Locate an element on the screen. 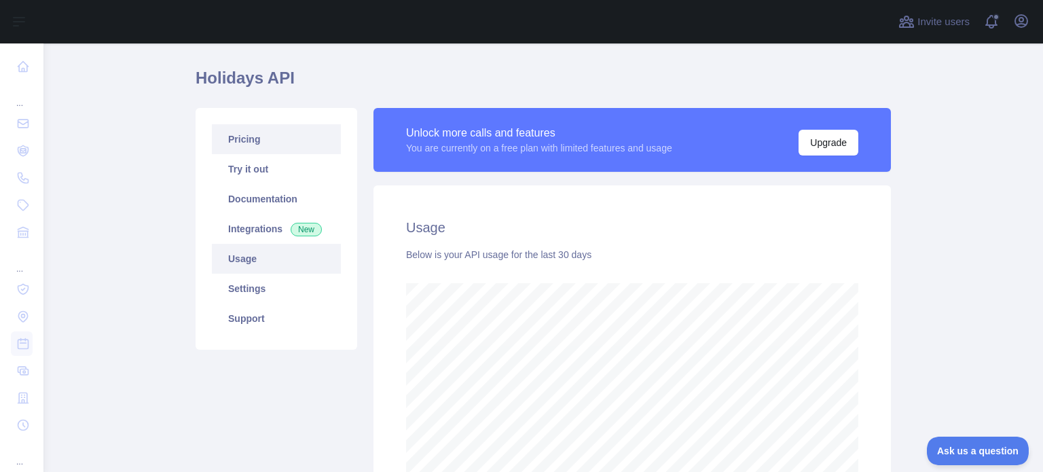 Image resolution: width=1043 pixels, height=472 pixels. h1: Holidays API is located at coordinates (543, 84).